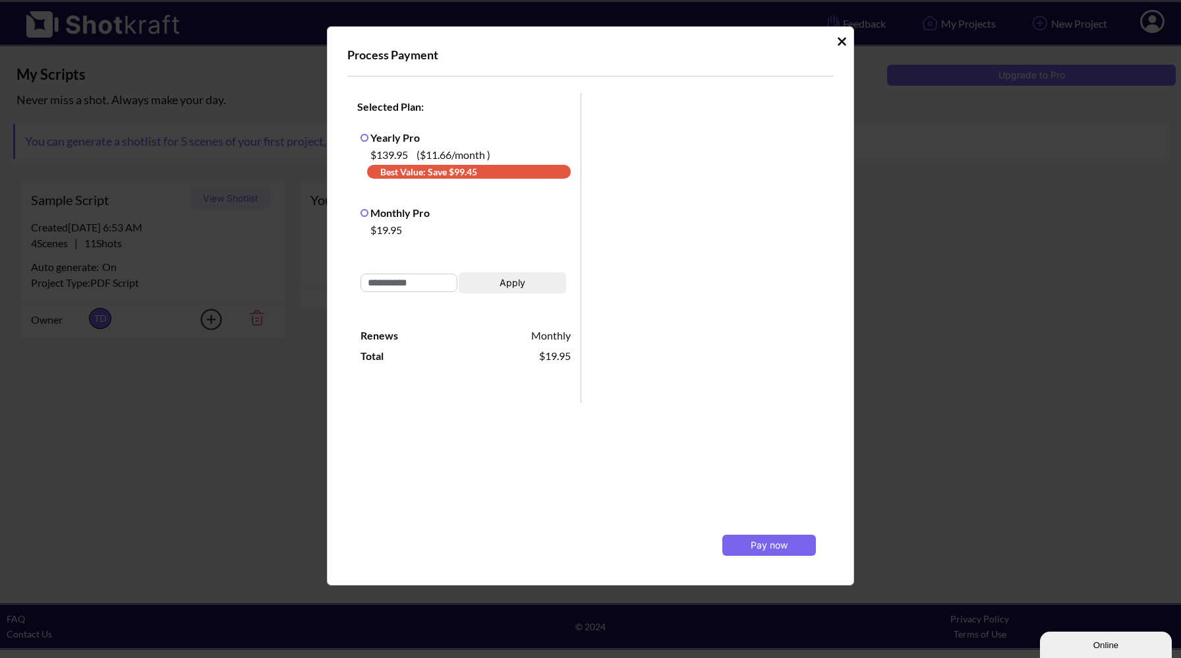 The height and width of the screenshot is (658, 1181). What do you see at coordinates (449, 154) in the screenshot?
I see `span: ( $11.66 /month )` at bounding box center [449, 154].